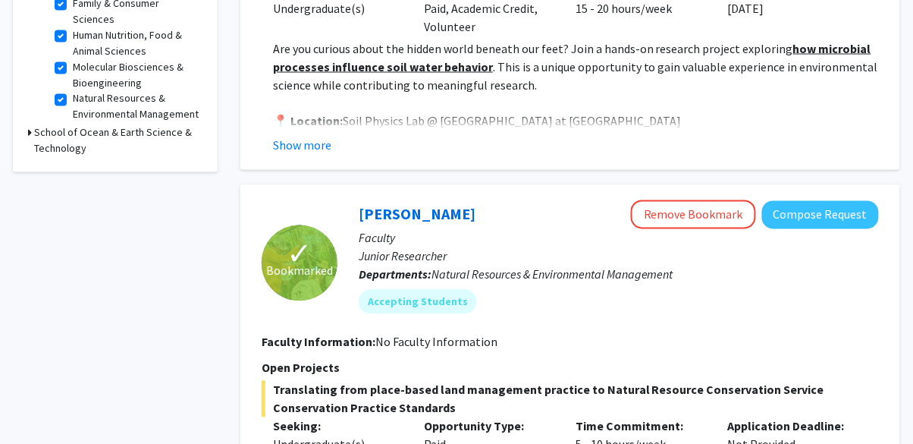 The width and height of the screenshot is (913, 444). What do you see at coordinates (619, 238) in the screenshot?
I see `p: Faculty` at bounding box center [619, 238].